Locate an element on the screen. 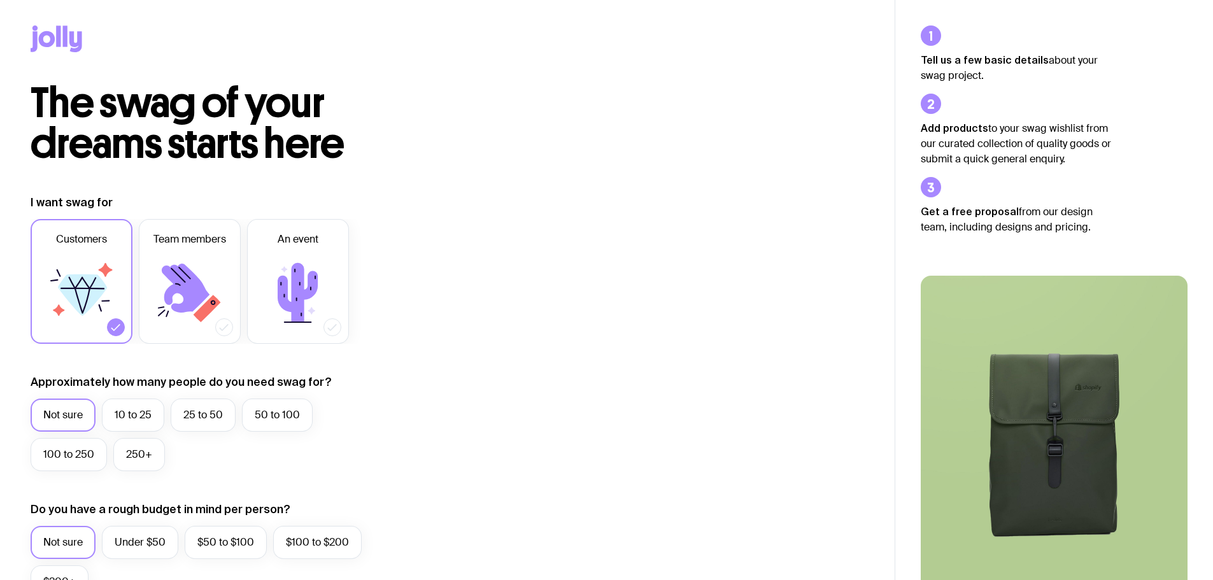  span: The swag of your dreams starts here is located at coordinates (187, 123).